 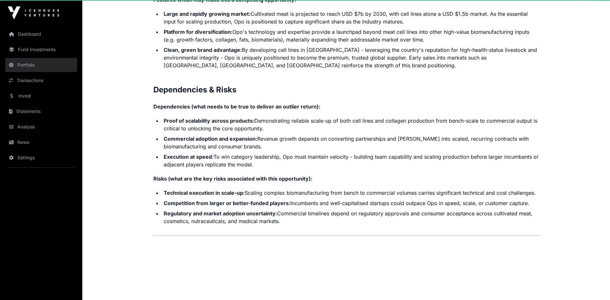 What do you see at coordinates (198, 32) in the screenshot?
I see `strong: Platform for diversification:` at bounding box center [198, 32].